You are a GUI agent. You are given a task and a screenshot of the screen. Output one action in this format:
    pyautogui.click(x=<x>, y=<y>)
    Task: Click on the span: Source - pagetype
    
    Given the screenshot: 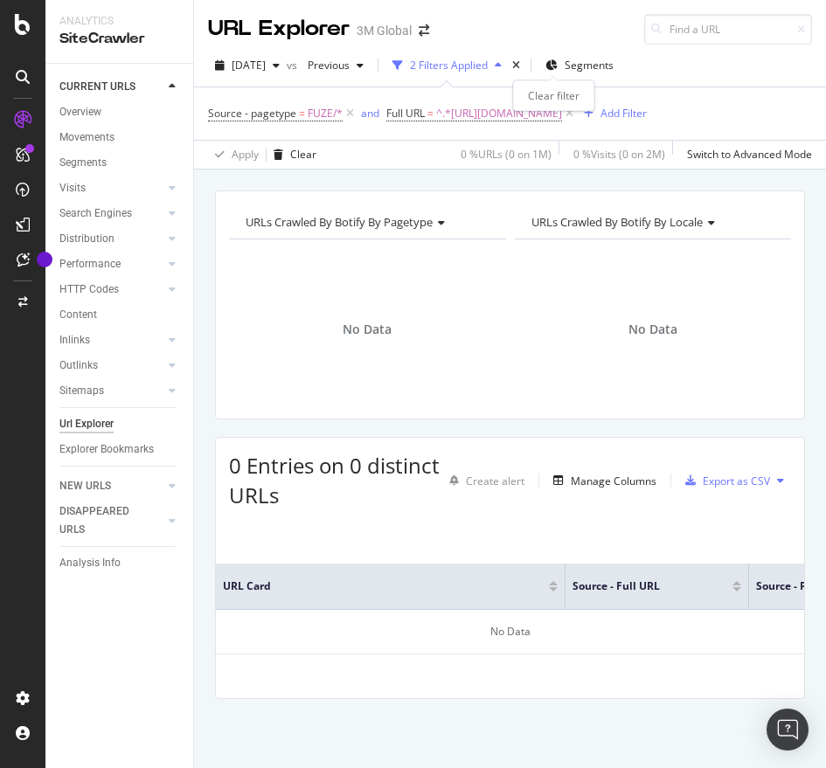 What is the action you would take?
    pyautogui.click(x=252, y=113)
    